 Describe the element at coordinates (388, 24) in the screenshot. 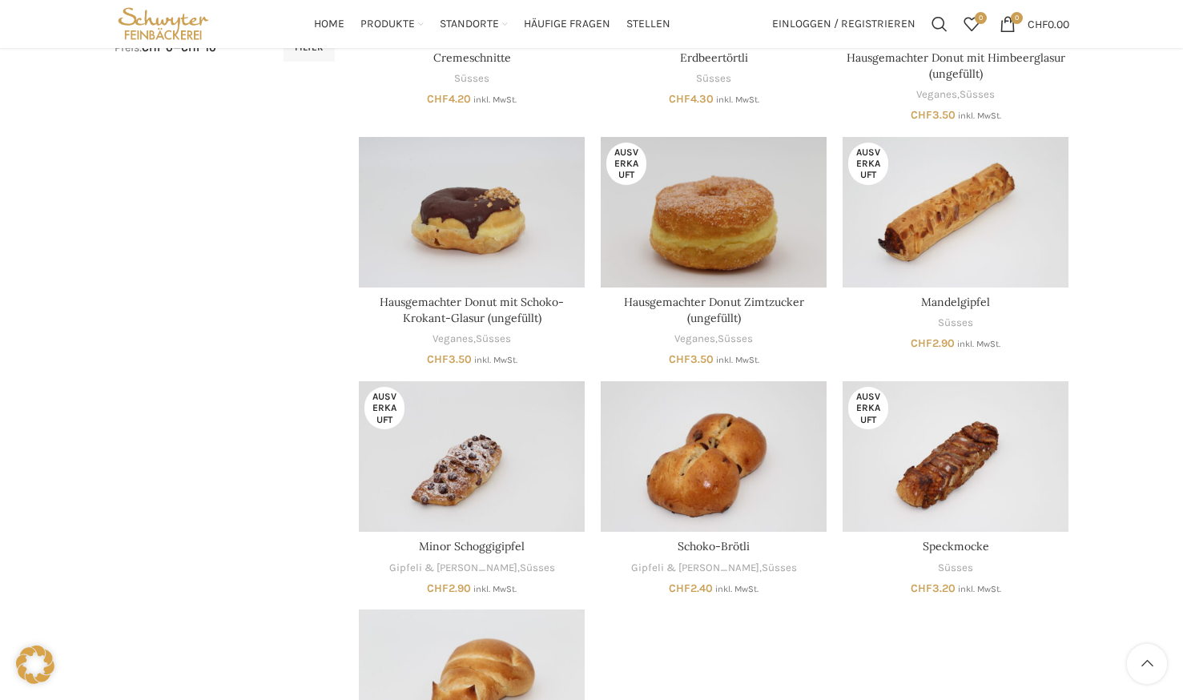

I see `span: Produkte` at that location.